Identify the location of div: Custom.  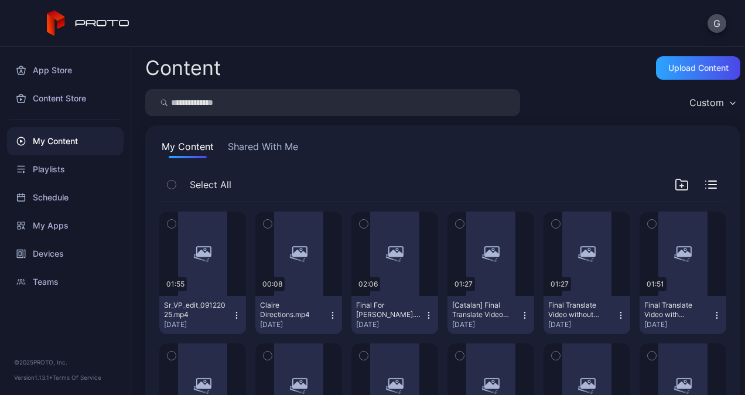
(706, 102).